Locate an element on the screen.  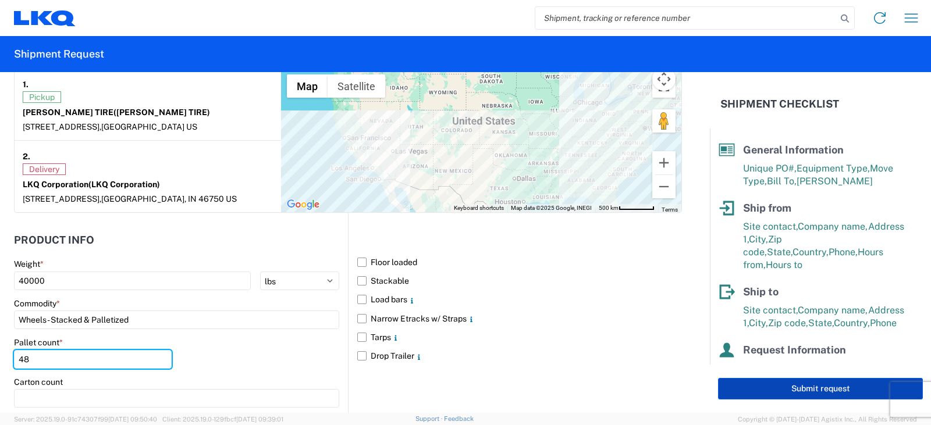
label: Tarps is located at coordinates (519, 337).